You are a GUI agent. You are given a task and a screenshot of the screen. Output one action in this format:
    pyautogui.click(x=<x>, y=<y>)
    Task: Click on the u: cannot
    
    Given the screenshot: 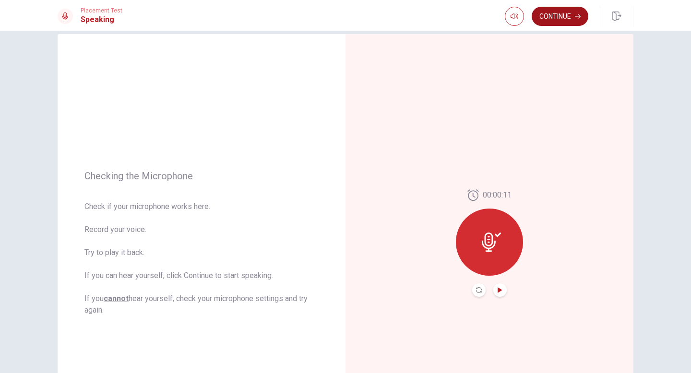 What is the action you would take?
    pyautogui.click(x=116, y=299)
    